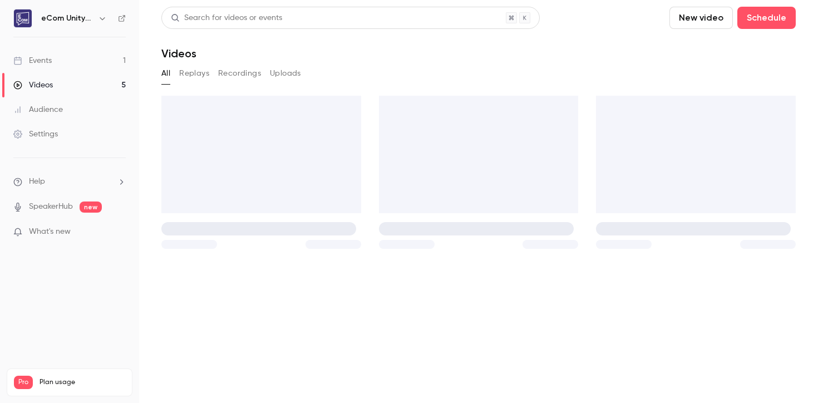 The image size is (818, 403). What do you see at coordinates (285, 73) in the screenshot?
I see `button: Uploads` at bounding box center [285, 73].